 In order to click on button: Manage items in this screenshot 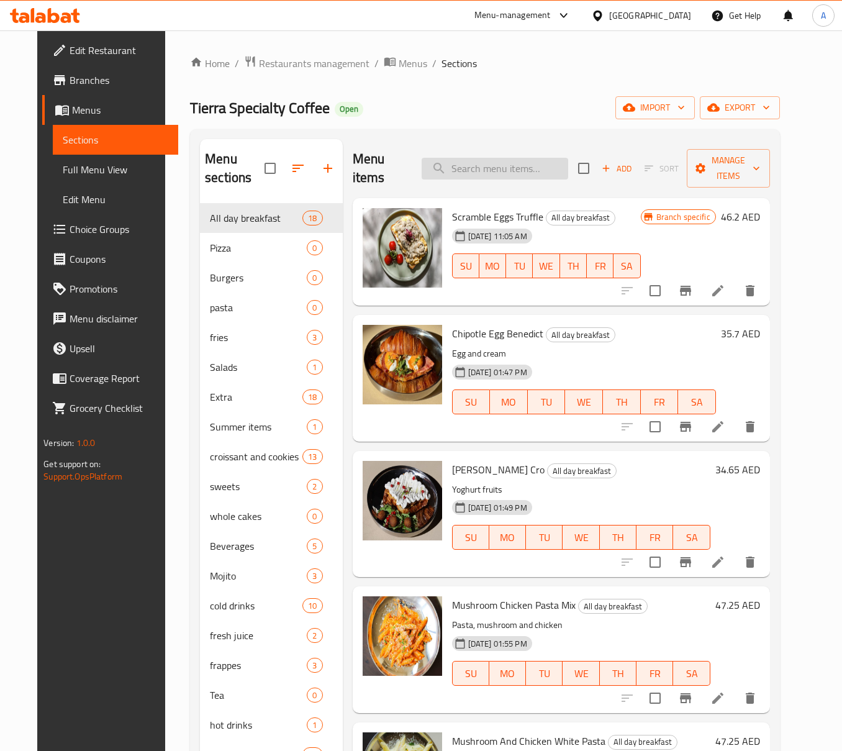, I will do `click(728, 168)`.